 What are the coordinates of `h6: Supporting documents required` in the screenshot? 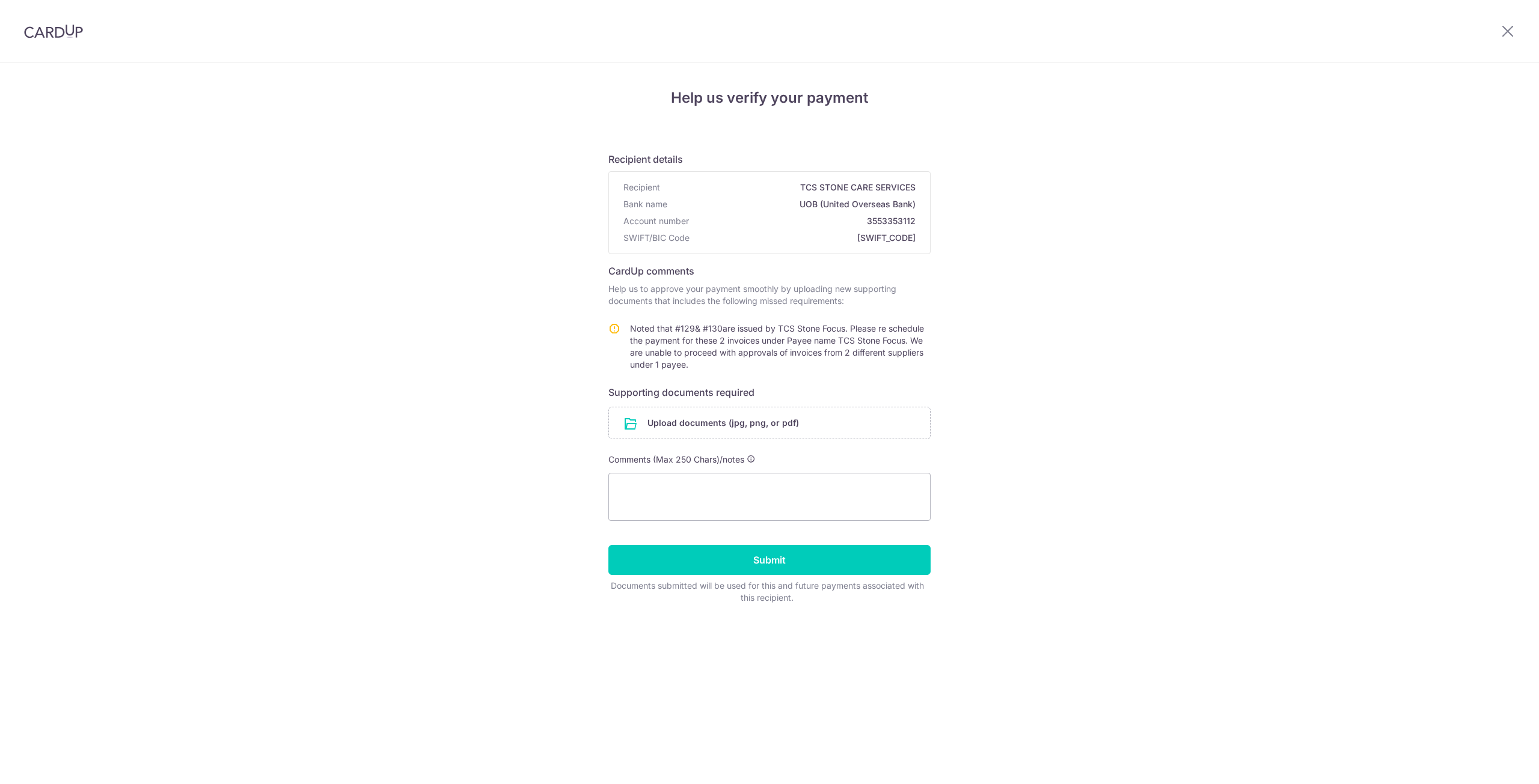 It's located at (770, 392).